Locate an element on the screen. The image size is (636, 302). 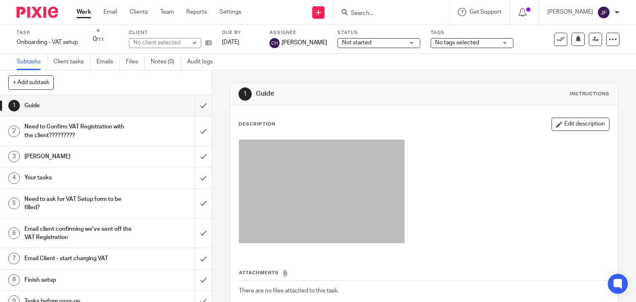
label: Tags is located at coordinates (472, 33).